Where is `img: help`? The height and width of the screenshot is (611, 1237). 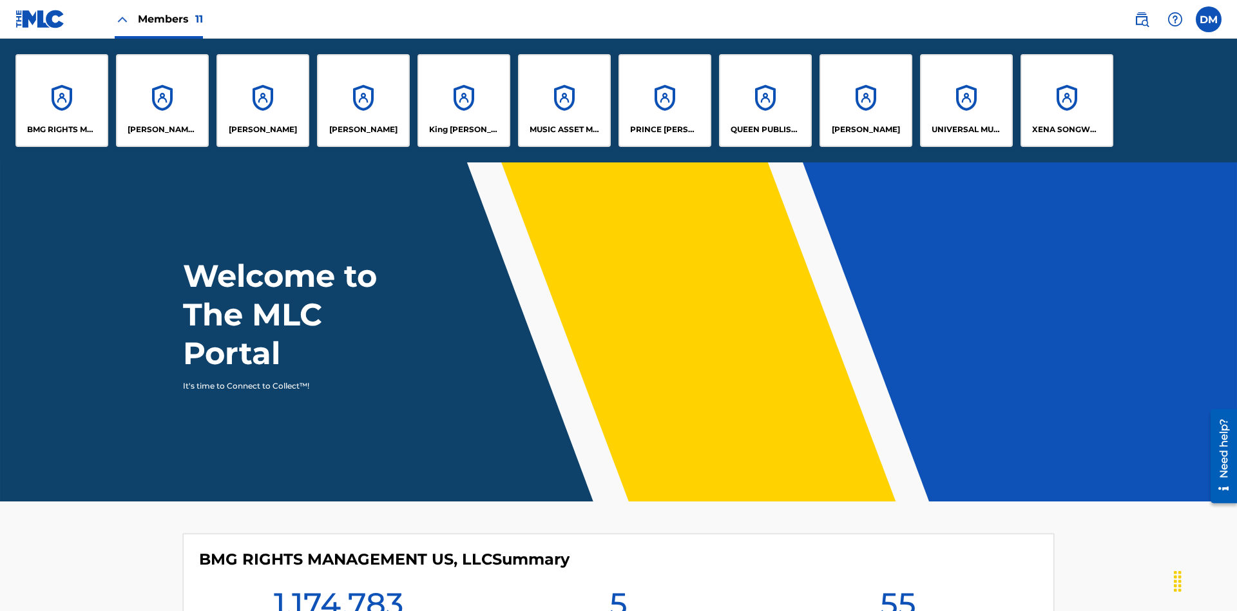 img: help is located at coordinates (1175, 19).